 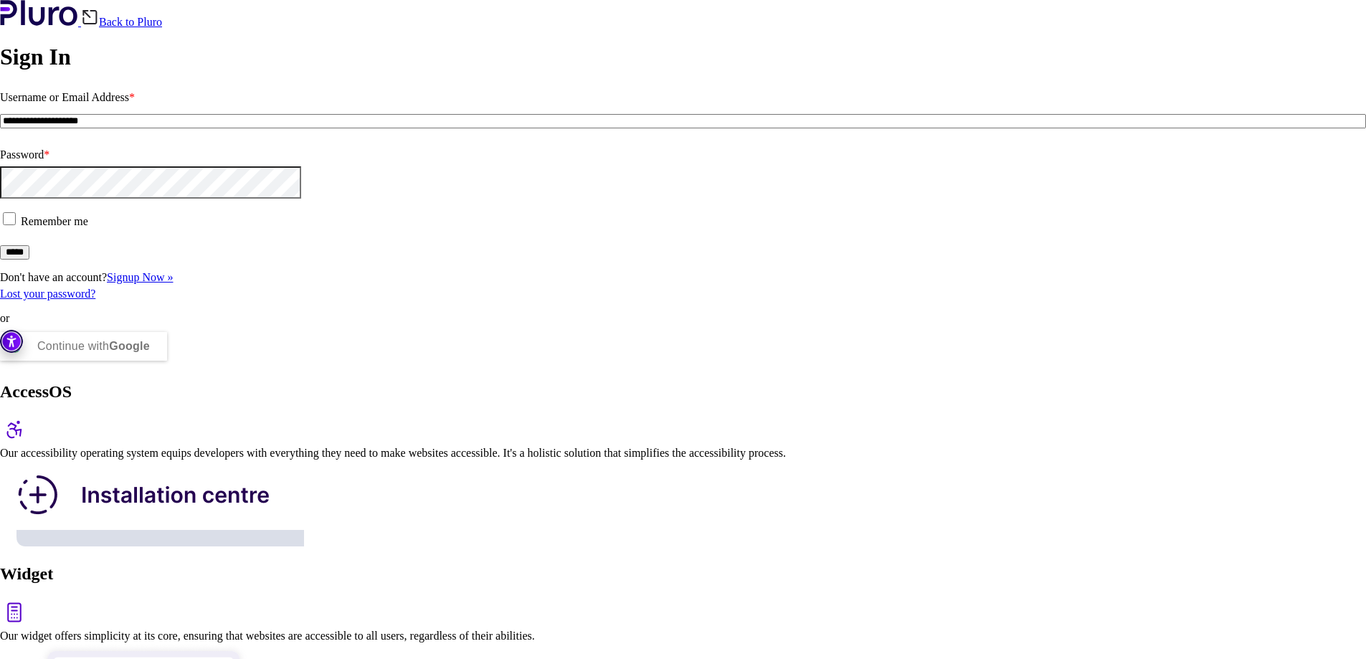 I want to click on input: Remember me, so click(x=9, y=219).